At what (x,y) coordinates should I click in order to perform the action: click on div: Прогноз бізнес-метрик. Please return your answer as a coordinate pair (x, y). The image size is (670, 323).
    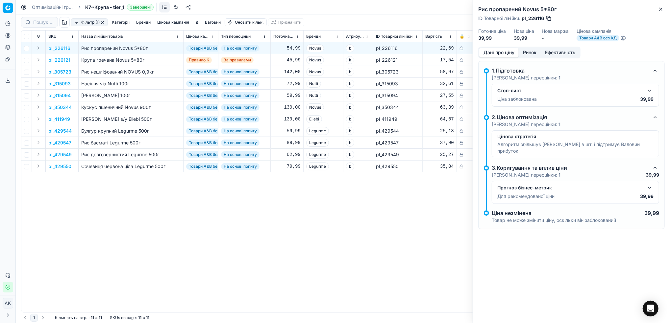
    Looking at the image, I should click on (570, 188).